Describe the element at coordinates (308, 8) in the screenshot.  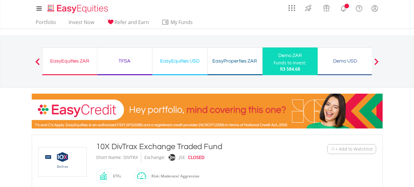
I see `img: thrive-v2.svg` at that location.